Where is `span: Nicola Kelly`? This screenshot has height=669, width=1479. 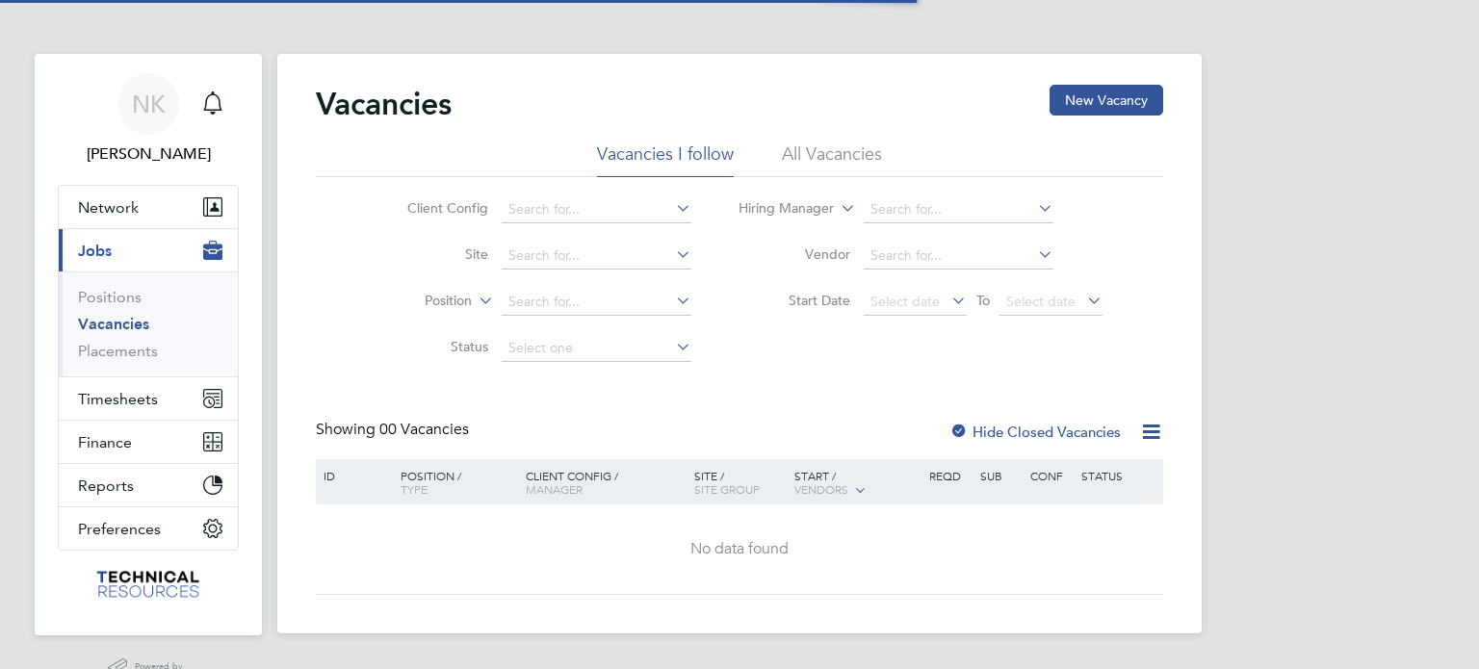 span: Nicola Kelly is located at coordinates (148, 154).